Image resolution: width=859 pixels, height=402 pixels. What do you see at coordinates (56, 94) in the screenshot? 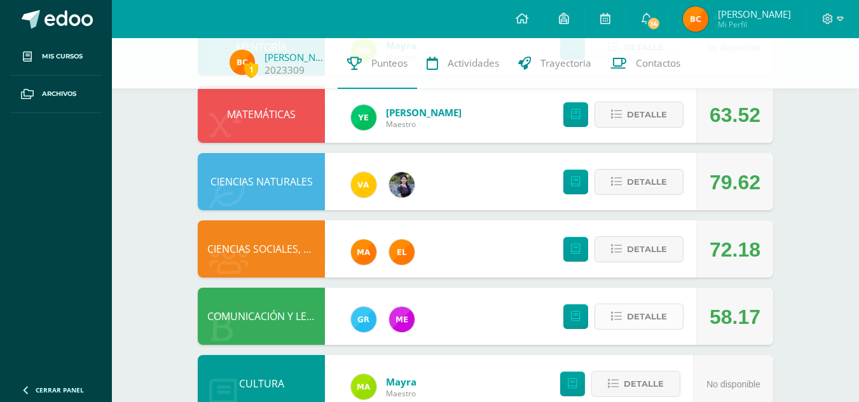
I see `a: Archivos` at bounding box center [56, 94].